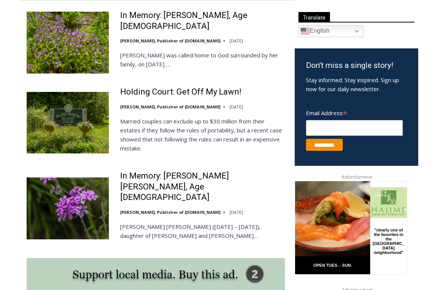 The image size is (443, 290). I want to click on img: In Memory: Adele Arrigale, Age 90, so click(68, 42).